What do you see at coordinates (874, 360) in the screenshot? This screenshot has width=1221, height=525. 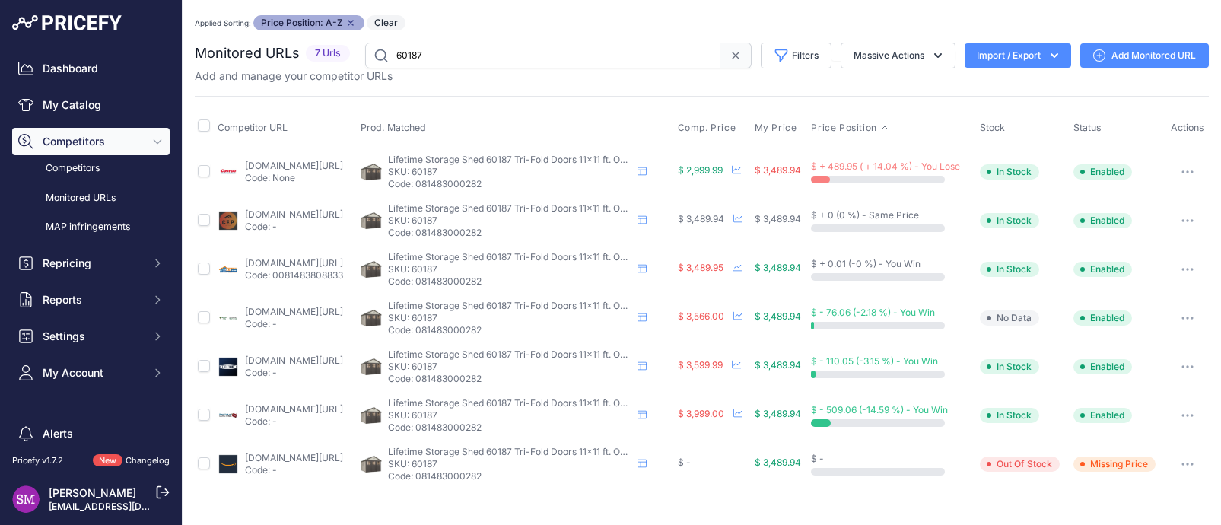 I see `span: $ - 110.05 (-3.15 %) - You Win` at bounding box center [874, 360].